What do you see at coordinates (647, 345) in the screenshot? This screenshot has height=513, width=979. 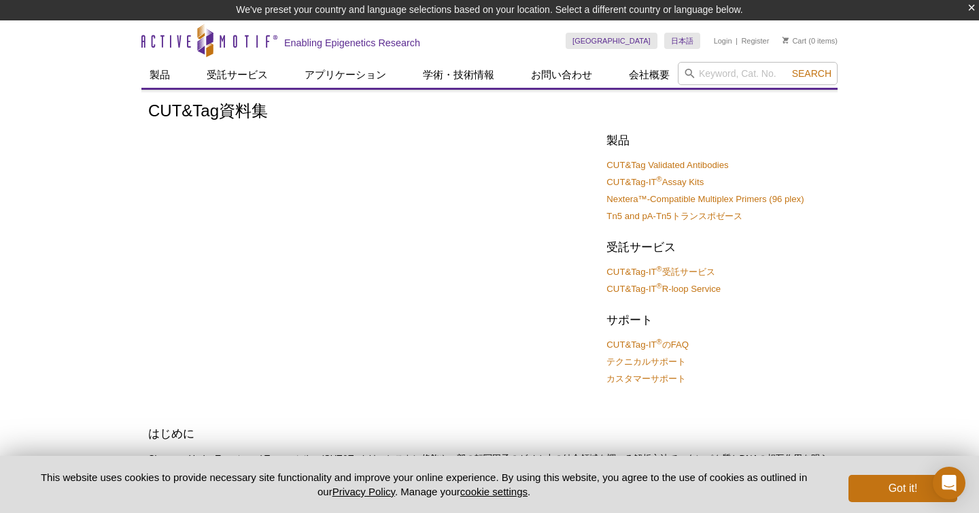 I see `a: CUT&Tag-IT®のFAQ` at bounding box center [647, 345].